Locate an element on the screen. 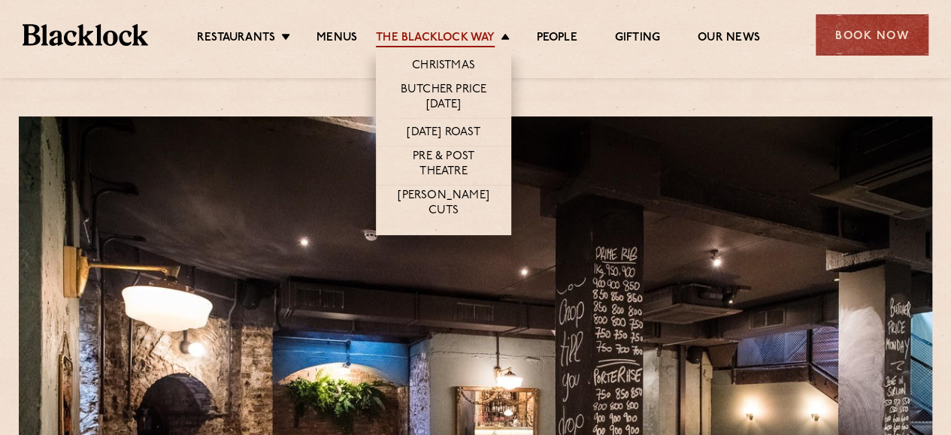 The height and width of the screenshot is (435, 951). a: Gifting is located at coordinates (638, 39).